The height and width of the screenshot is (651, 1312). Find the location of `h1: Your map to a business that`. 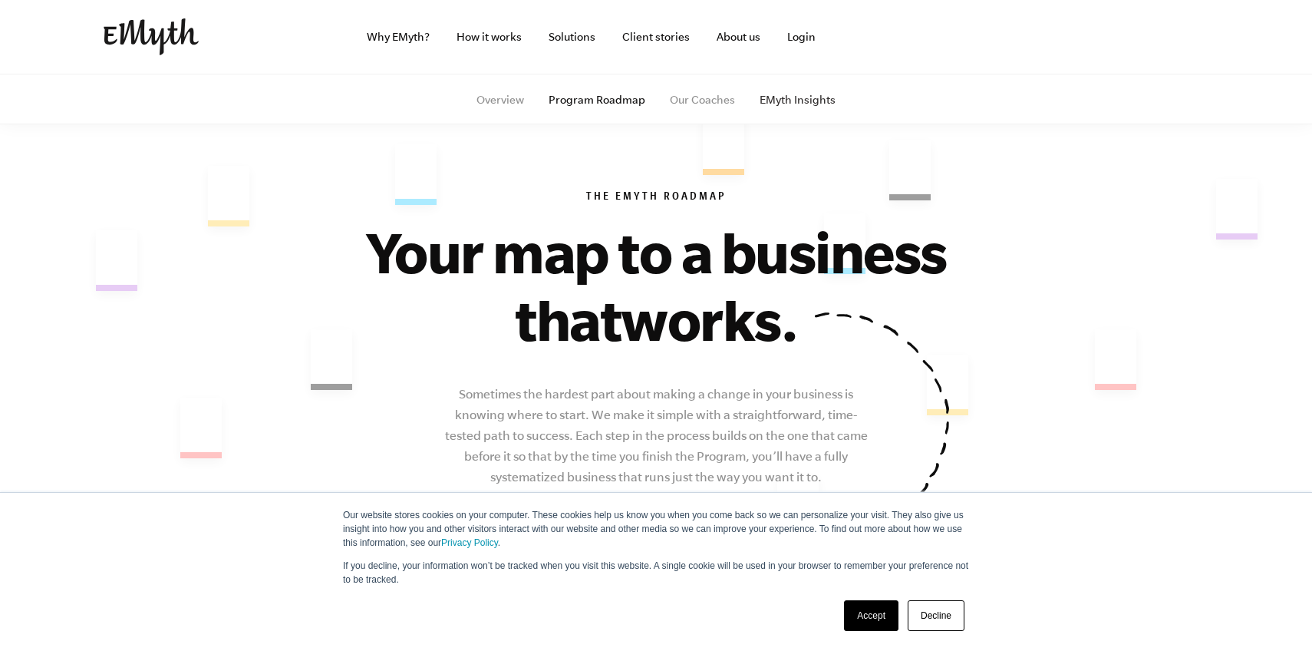

h1: Your map to a business that is located at coordinates (656, 286).